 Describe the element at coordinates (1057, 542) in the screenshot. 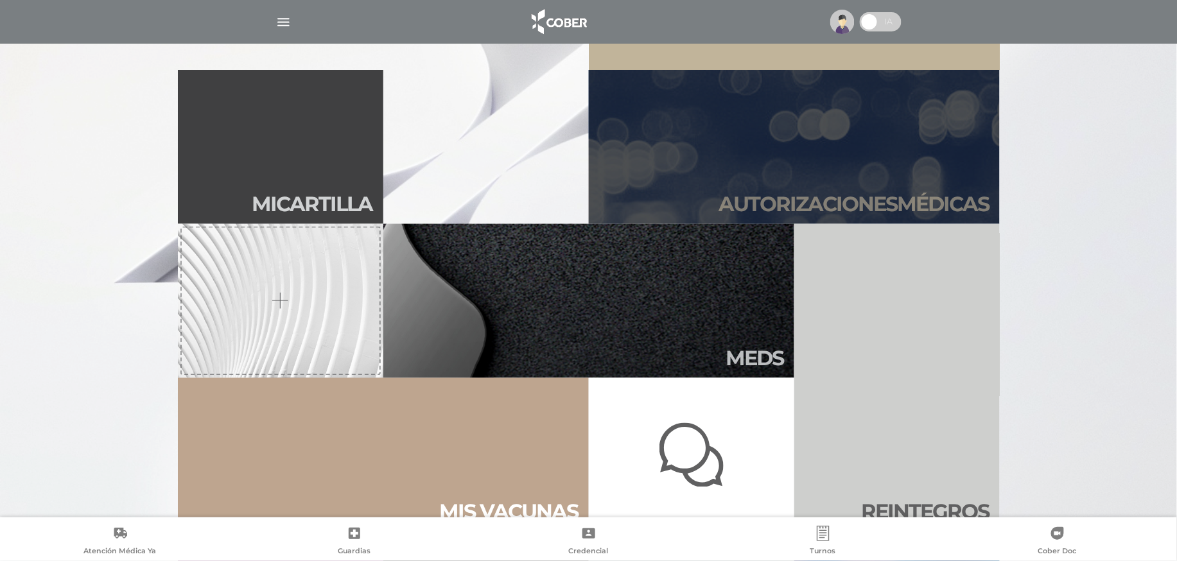

I see `a: Cober Doc` at that location.